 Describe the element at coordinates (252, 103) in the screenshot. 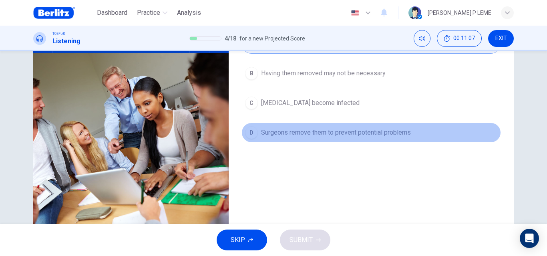

I see `div: C` at that location.